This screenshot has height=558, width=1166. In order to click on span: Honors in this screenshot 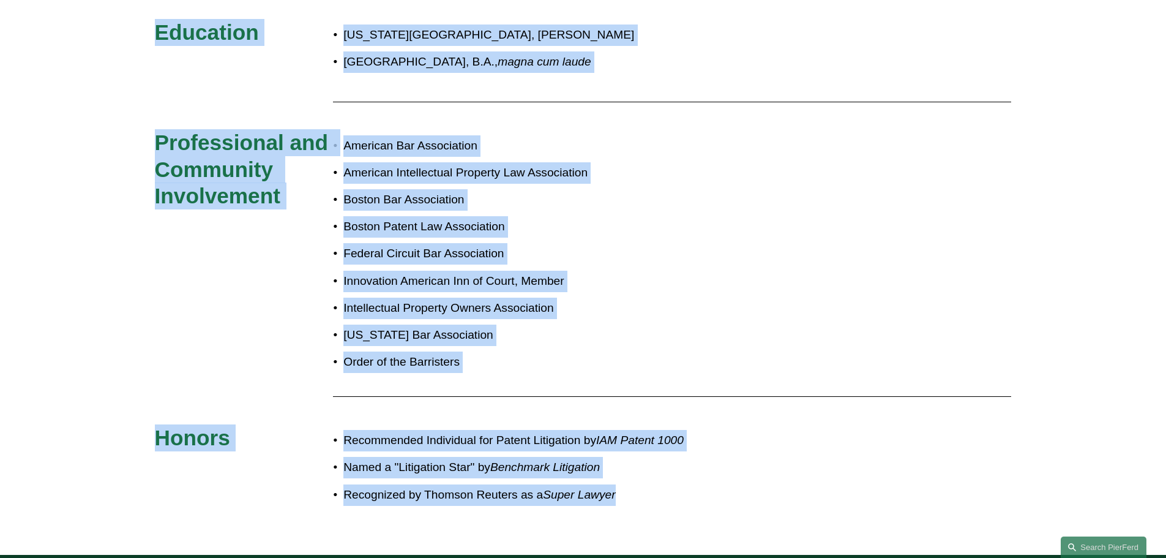, I will do `click(192, 437)`.